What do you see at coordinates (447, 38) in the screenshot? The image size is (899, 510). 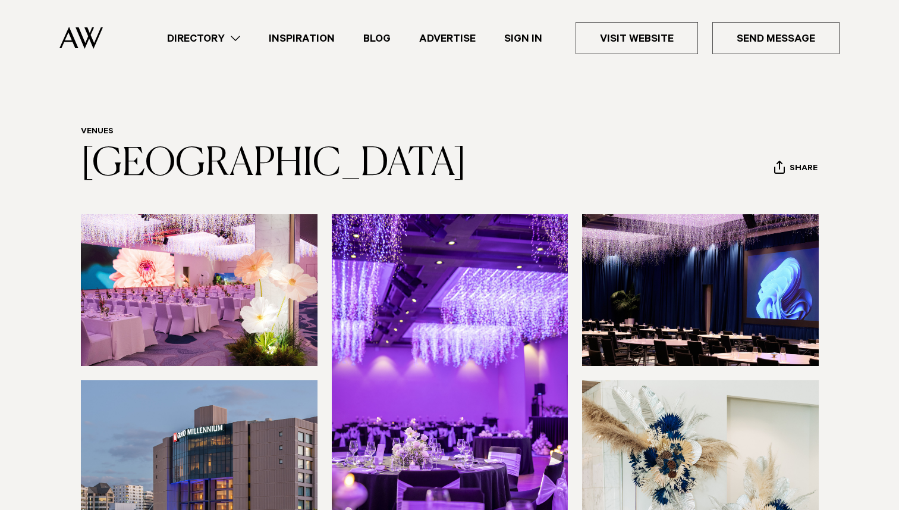 I see `a: Advertise` at bounding box center [447, 38].